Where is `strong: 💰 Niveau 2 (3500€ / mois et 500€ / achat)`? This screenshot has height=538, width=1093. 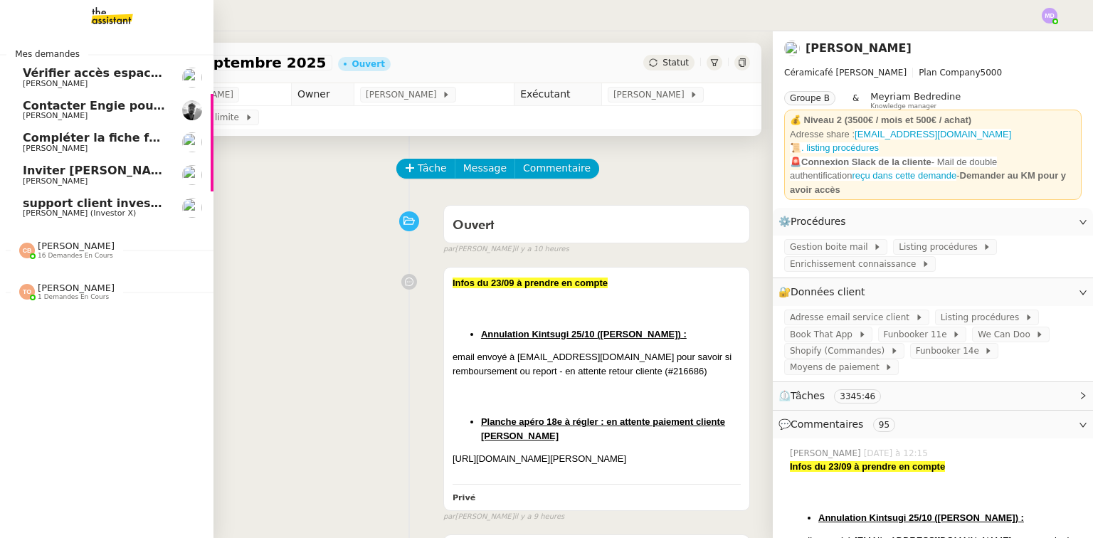 strong: 💰 Niveau 2 (3500€ / mois et 500€ / achat) is located at coordinates (881, 120).